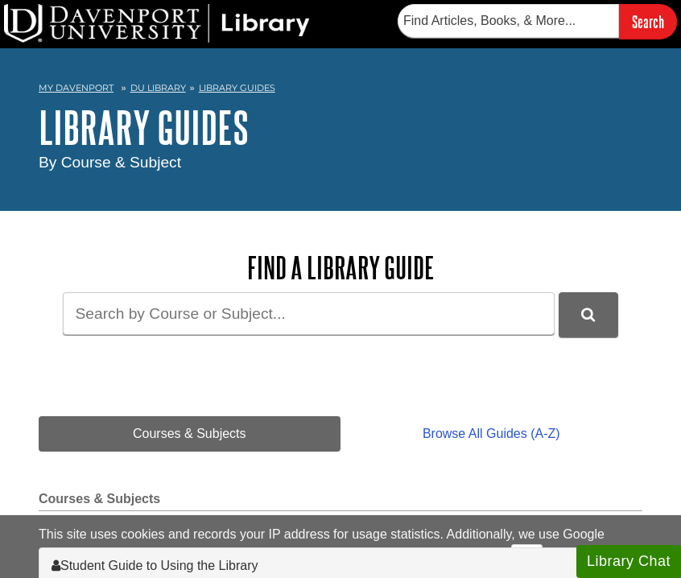  Describe the element at coordinates (341, 267) in the screenshot. I see `h2: Find a Library Guide` at that location.